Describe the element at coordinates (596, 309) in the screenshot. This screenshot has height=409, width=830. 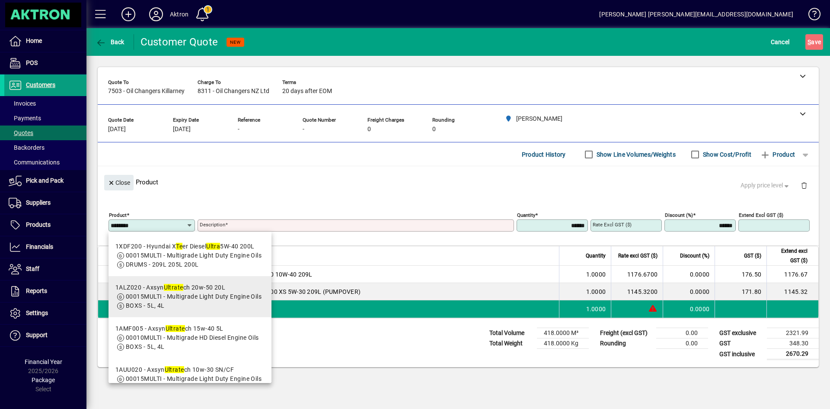
I see `span: 1.0000` at that location.